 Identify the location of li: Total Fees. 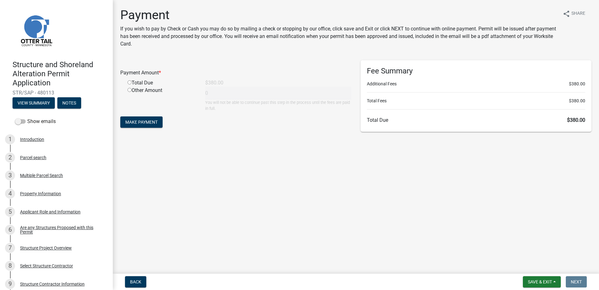
(476, 101).